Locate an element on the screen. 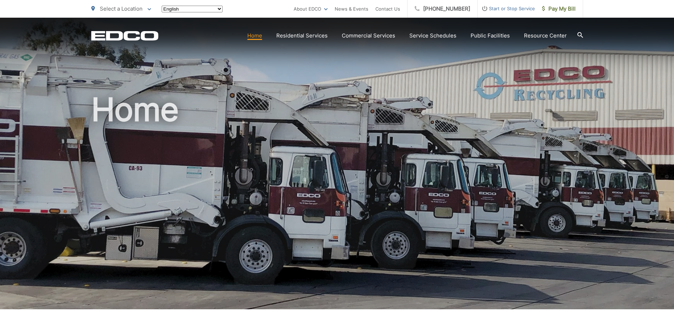 This screenshot has width=674, height=322. a: Resource Center is located at coordinates (545, 36).